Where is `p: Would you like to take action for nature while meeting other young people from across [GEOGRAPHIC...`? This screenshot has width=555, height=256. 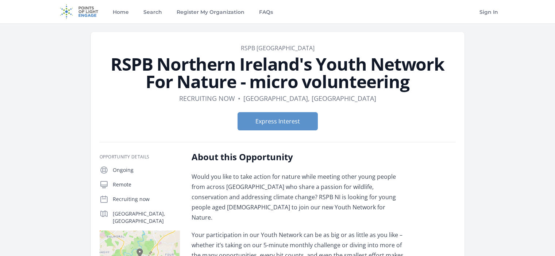 p: Would you like to take action for nature while meeting other young people from across [GEOGRAPHIC... is located at coordinates (298, 197).